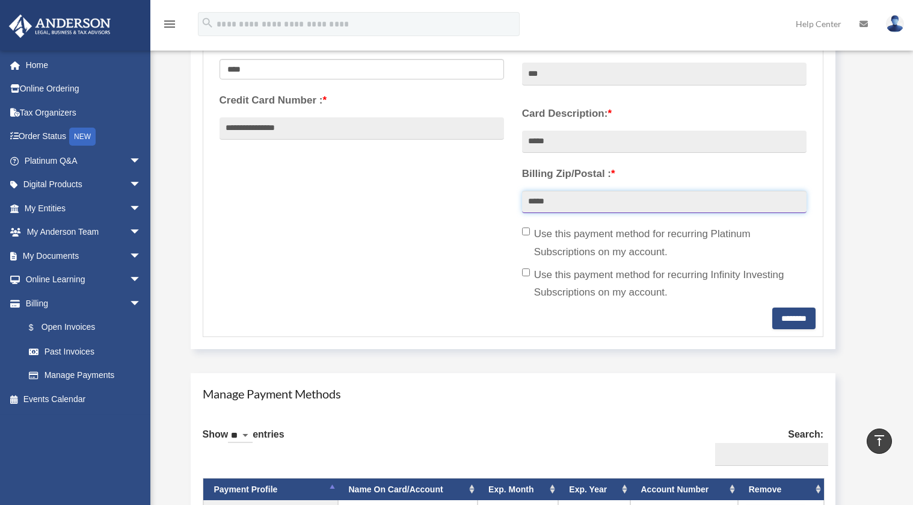 The image size is (913, 505). Describe the element at coordinates (664, 284) in the screenshot. I see `label: Use this payment method for recurring Infinity Investing Subscriptions on my account.` at that location.